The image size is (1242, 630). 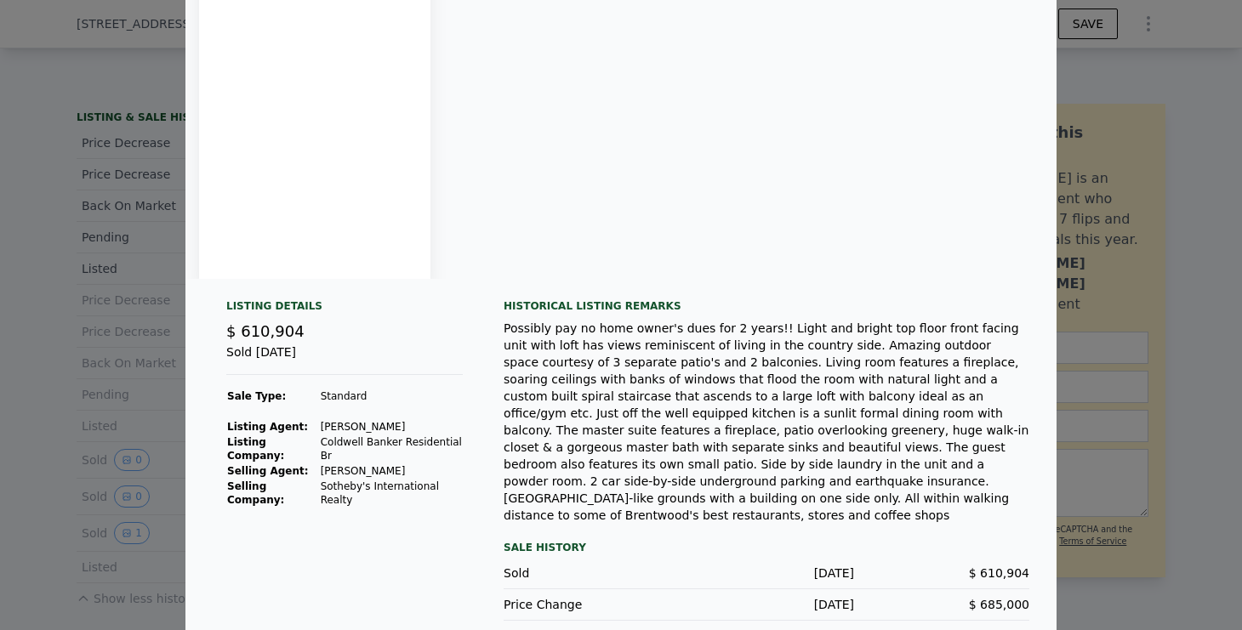 What do you see at coordinates (256, 396) in the screenshot?
I see `strong: Sale Type:` at bounding box center [256, 396].